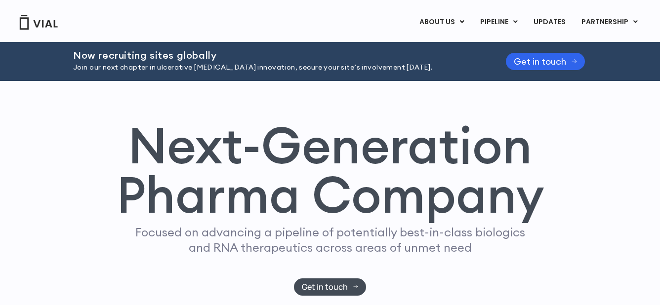 The height and width of the screenshot is (305, 660). Describe the element at coordinates (609, 22) in the screenshot. I see `a: PARTNERSHIPMenu Toggle` at that location.